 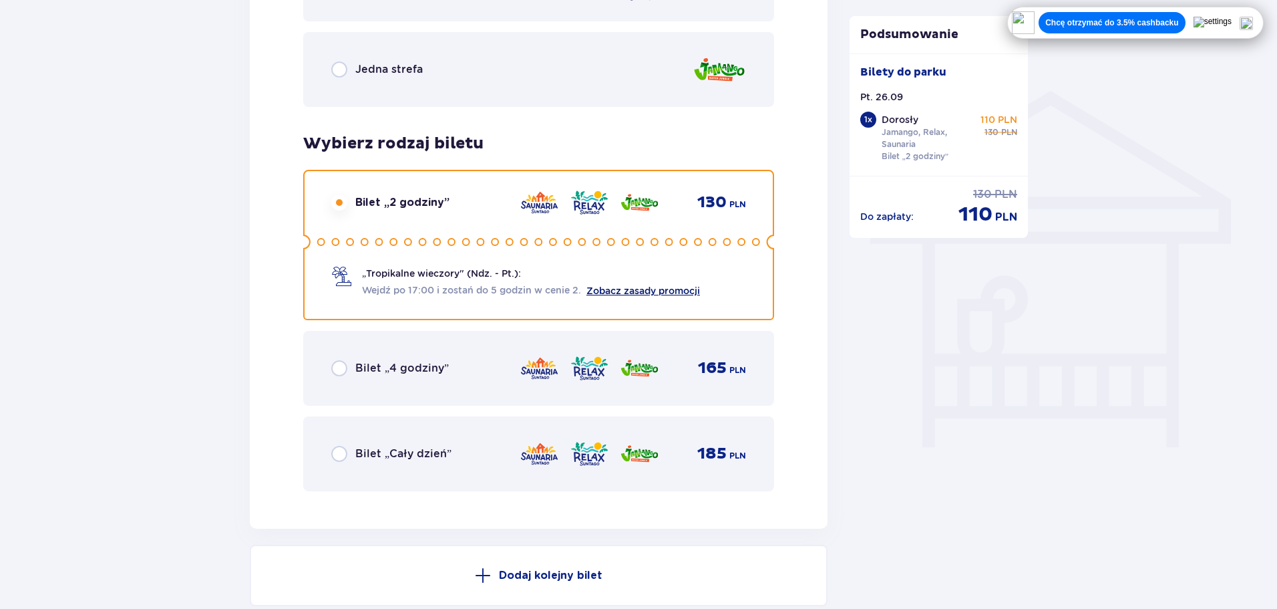 I want to click on div: 1 x, so click(x=868, y=120).